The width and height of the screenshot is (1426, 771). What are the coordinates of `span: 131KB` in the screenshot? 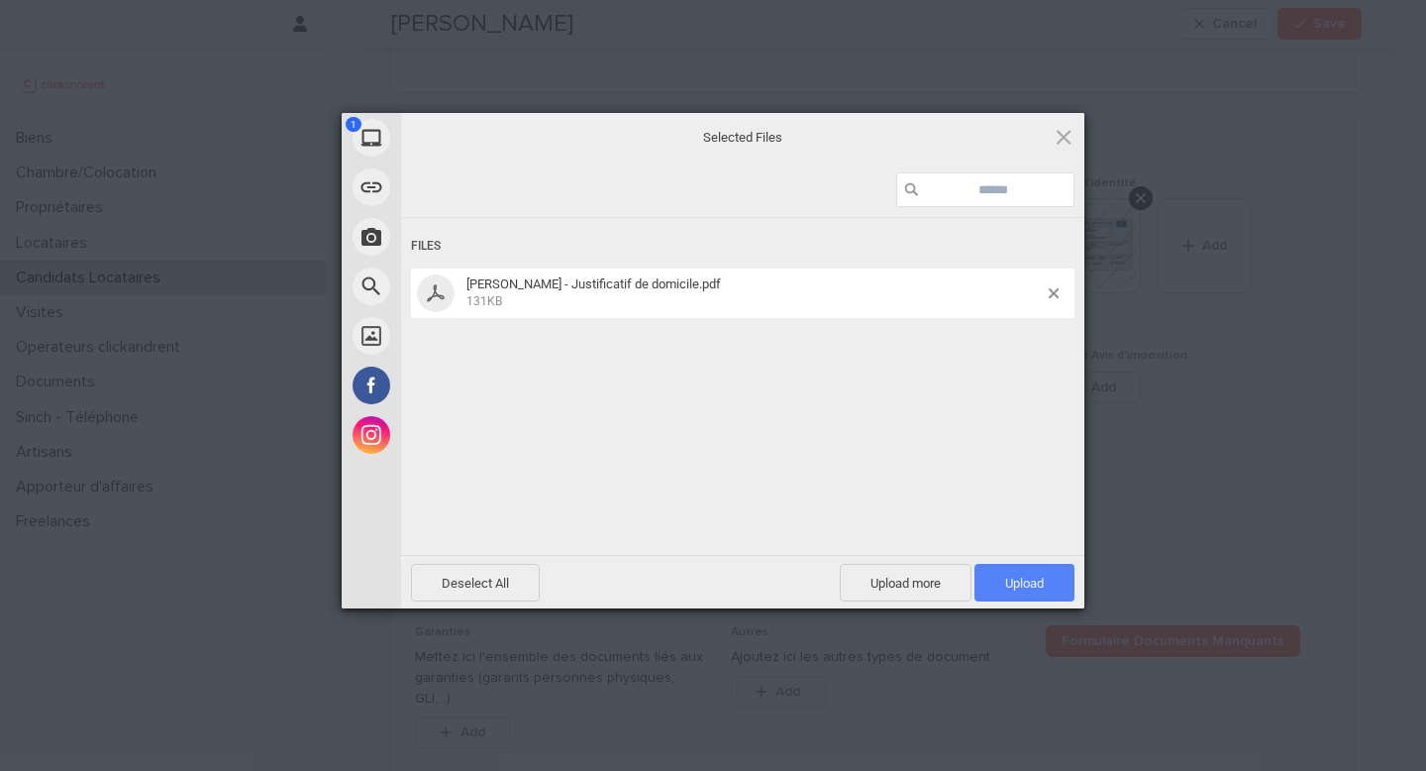 It's located at (484, 301).